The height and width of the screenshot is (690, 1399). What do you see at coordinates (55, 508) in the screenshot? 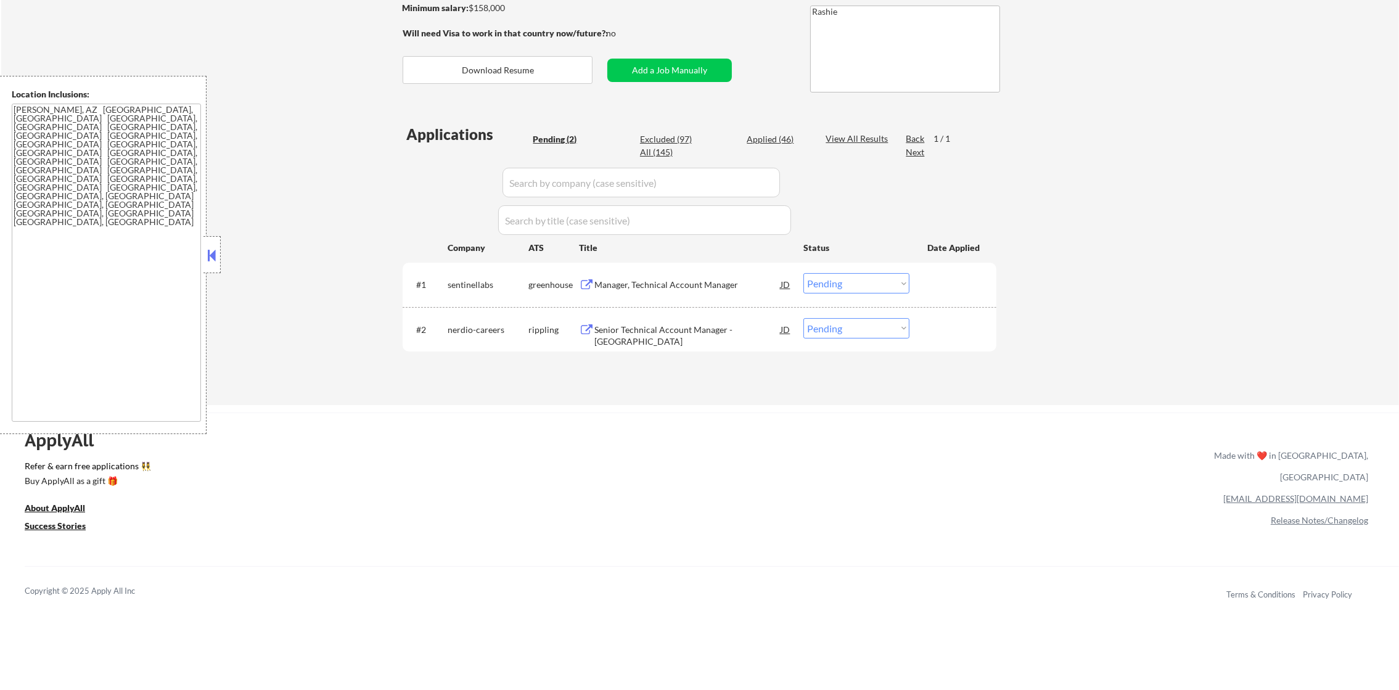
I see `u: About ApplyAll` at bounding box center [55, 508].